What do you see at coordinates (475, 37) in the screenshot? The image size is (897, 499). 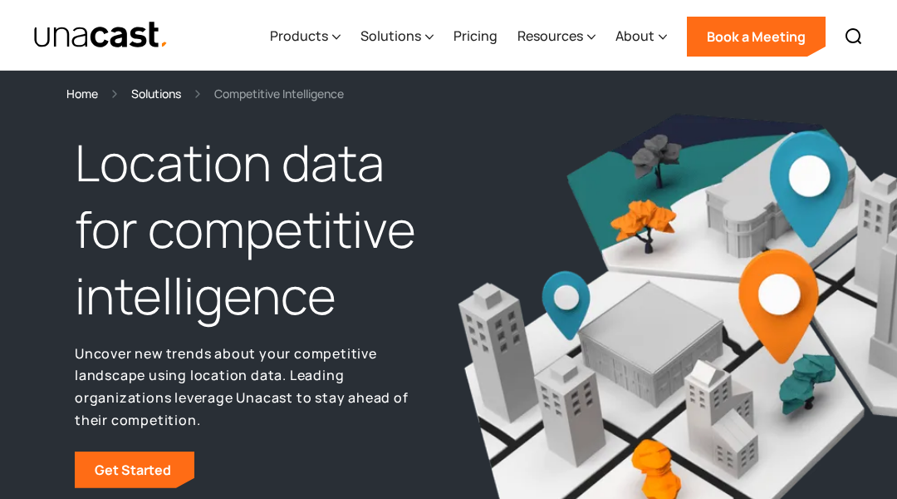 I see `a: Pricing` at bounding box center [475, 37].